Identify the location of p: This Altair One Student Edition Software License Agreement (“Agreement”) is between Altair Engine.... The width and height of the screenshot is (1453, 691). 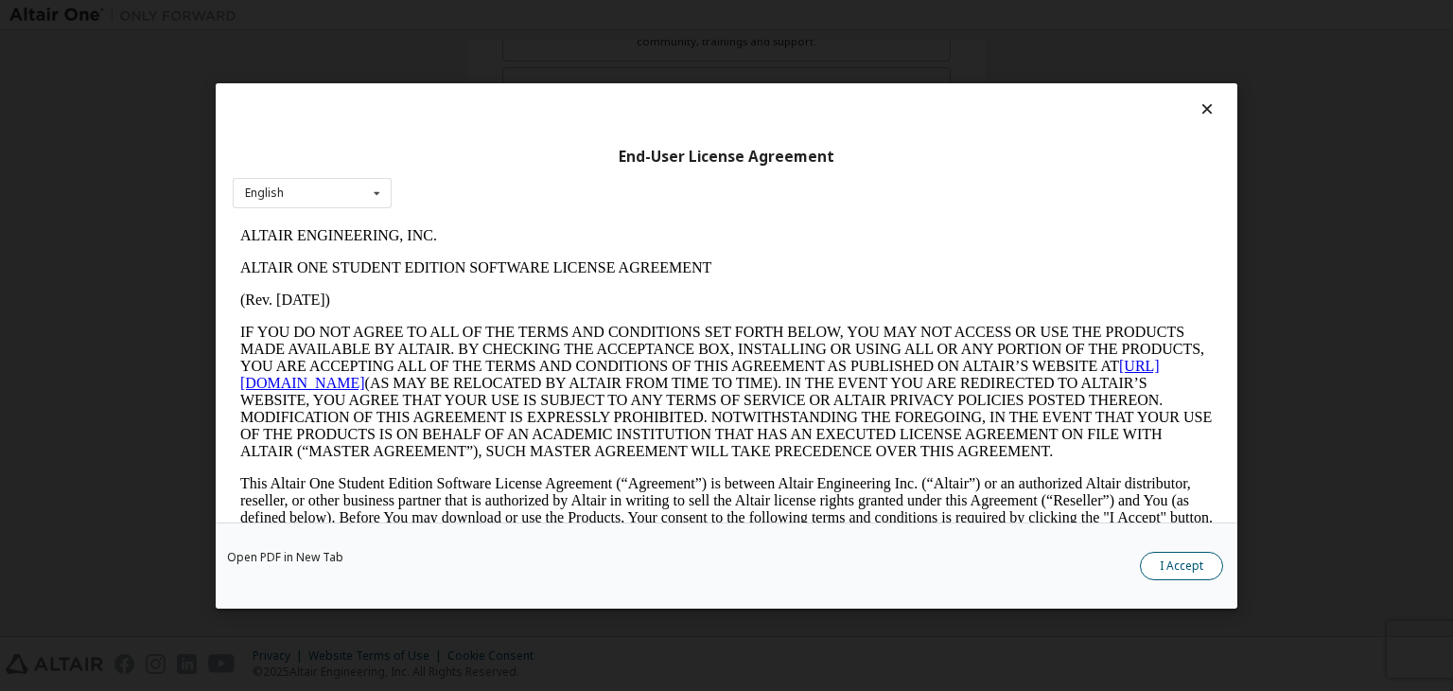
(494, 290).